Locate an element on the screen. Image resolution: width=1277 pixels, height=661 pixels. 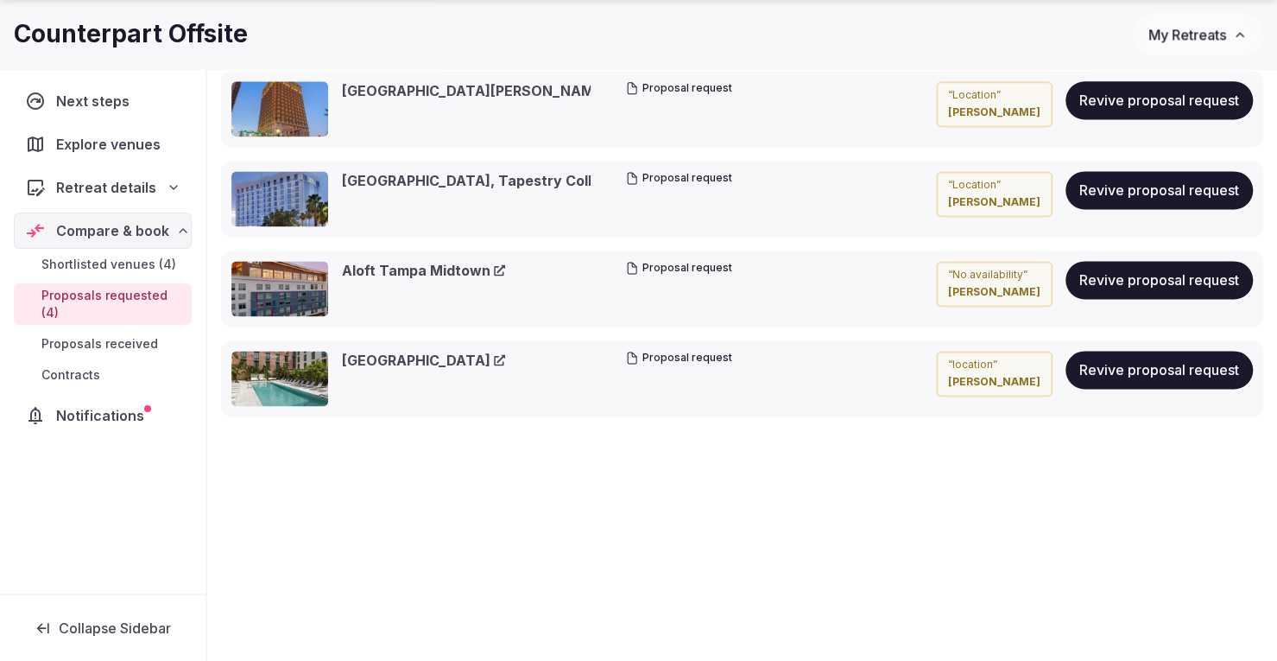
p: “ location ” is located at coordinates (994, 364).